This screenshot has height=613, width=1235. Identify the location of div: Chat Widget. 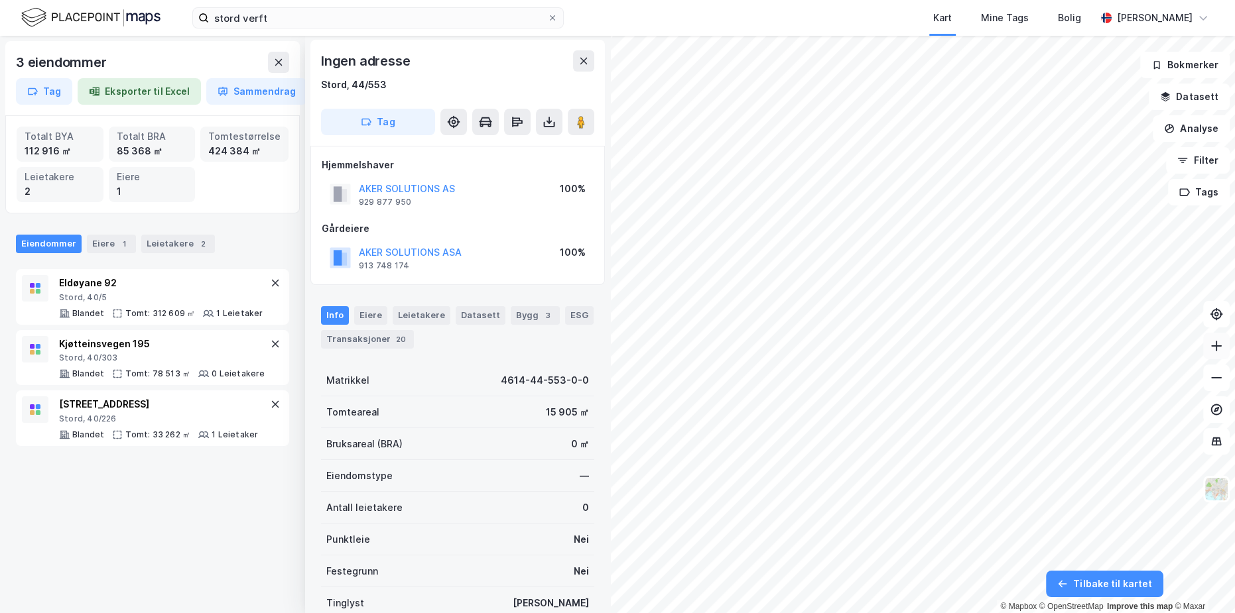
(1202, 582).